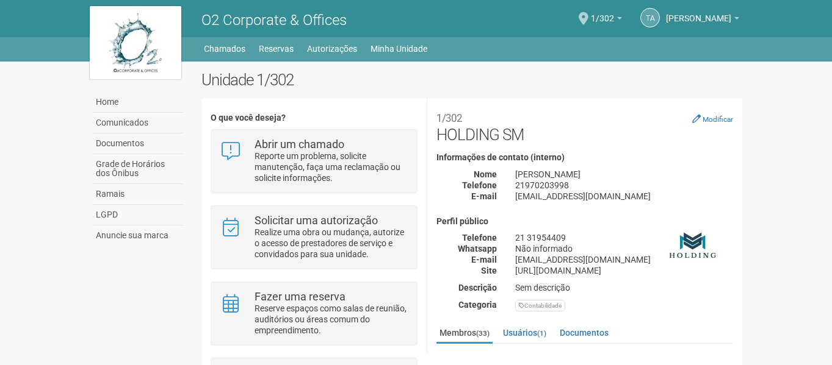  I want to click on img: business.png, so click(693, 248).